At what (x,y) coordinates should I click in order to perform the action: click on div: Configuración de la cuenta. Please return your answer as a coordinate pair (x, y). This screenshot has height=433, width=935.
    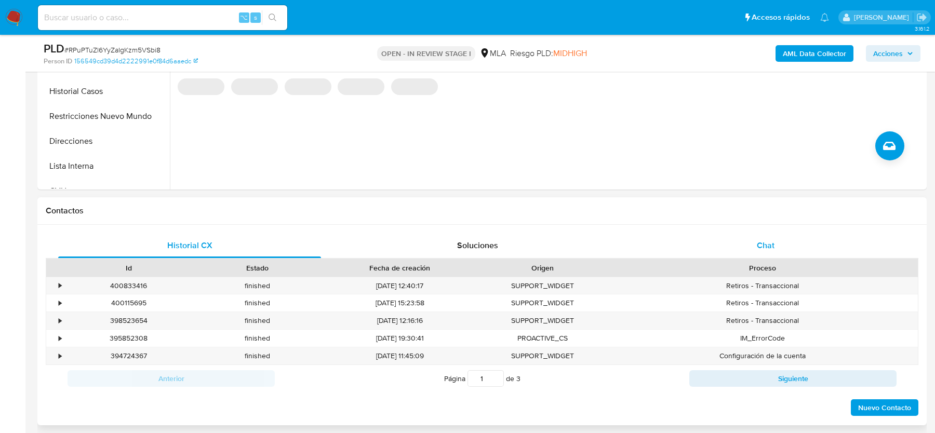
    Looking at the image, I should click on (762, 356).